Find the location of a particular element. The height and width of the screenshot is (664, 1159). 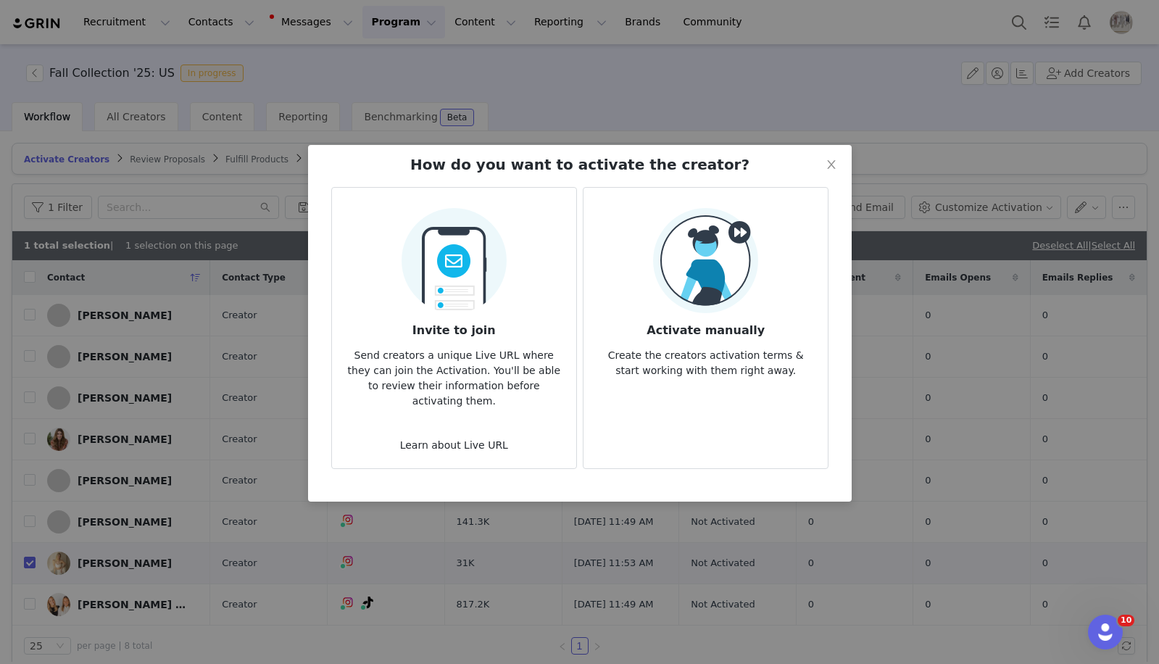

p: Send creators a unique Live URL where they can join the Activation. You'll be able to review thei... is located at coordinates (453, 374).